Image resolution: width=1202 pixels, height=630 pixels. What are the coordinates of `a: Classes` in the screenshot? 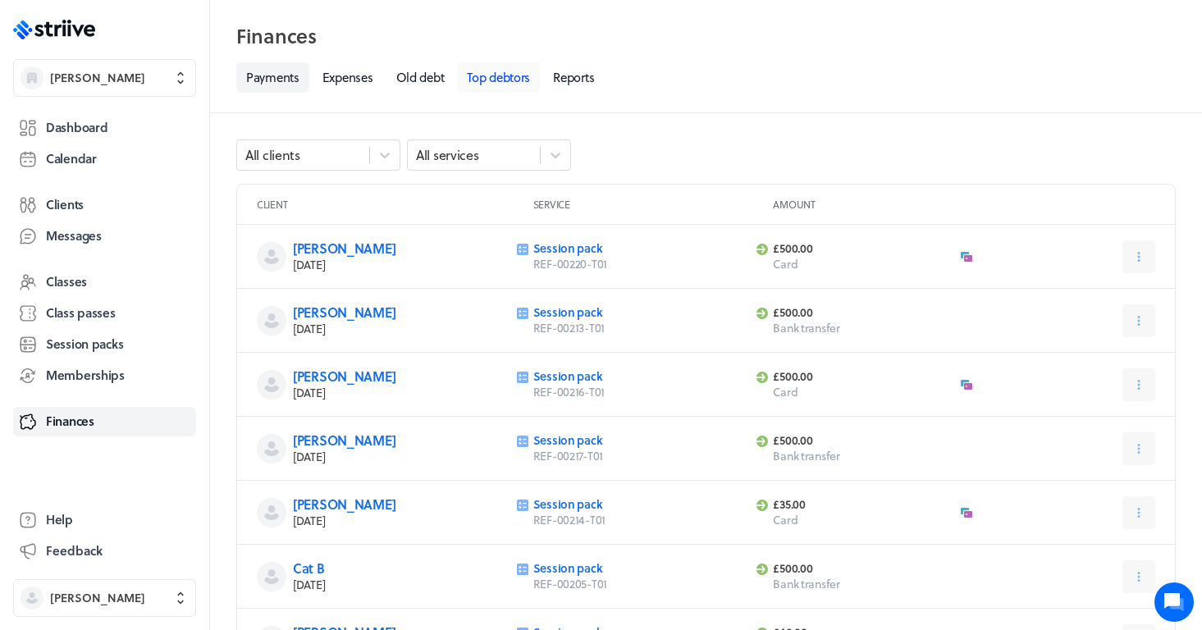 It's located at (104, 282).